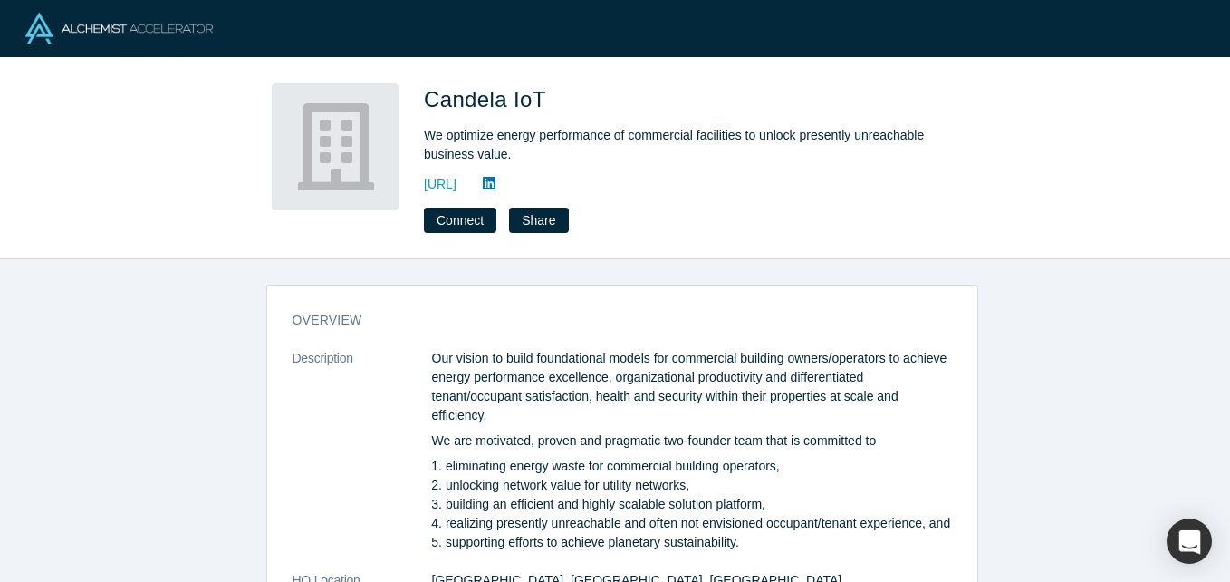 This screenshot has width=1230, height=582. Describe the element at coordinates (698, 466) in the screenshot. I see `li: eliminating energy waste for commercial building operators,` at that location.